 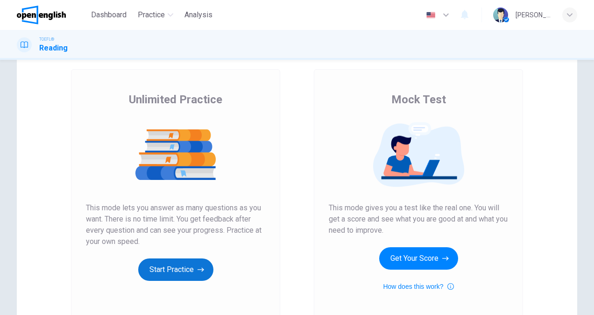 What do you see at coordinates (109, 15) in the screenshot?
I see `button: Dashboard` at bounding box center [109, 15].